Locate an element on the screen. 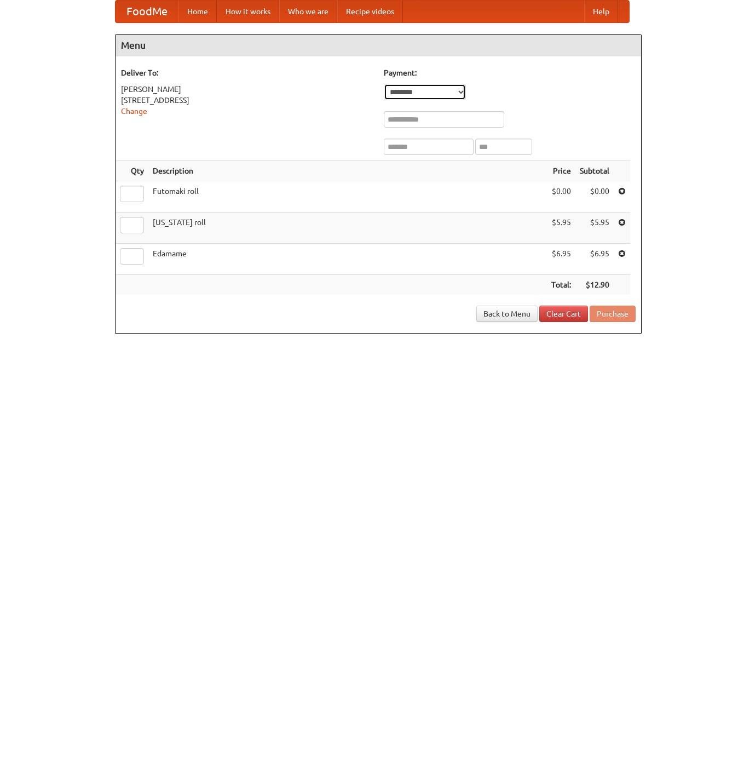  th: Qty is located at coordinates (132, 171).